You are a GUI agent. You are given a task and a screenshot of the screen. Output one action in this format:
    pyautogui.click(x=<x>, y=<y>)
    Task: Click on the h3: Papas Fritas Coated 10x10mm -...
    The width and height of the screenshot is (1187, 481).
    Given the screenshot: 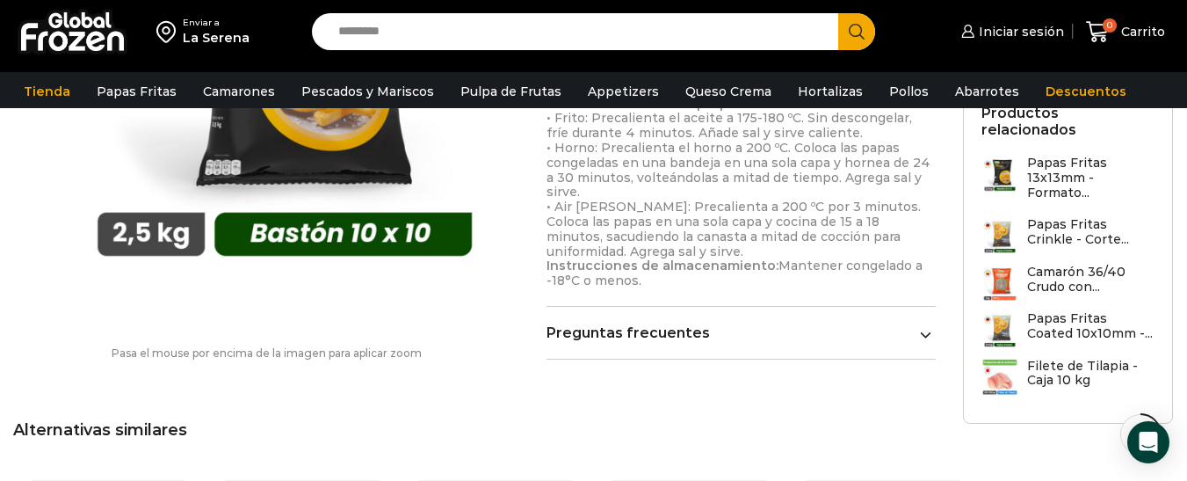 What is the action you would take?
    pyautogui.click(x=1092, y=326)
    